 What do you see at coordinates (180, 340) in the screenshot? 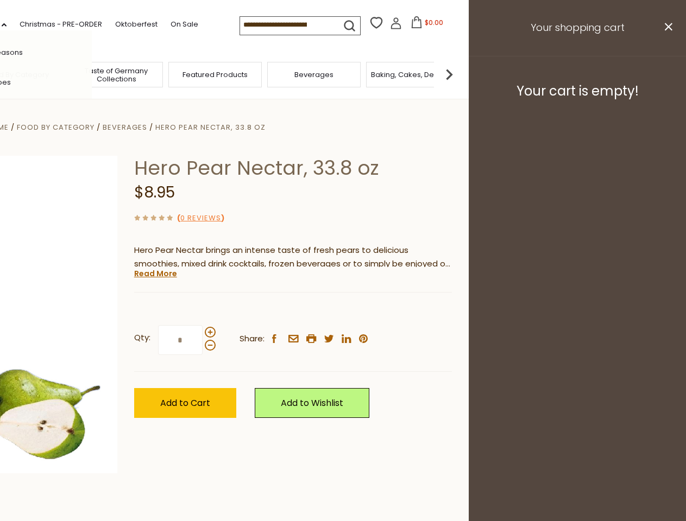
I see `input: Qty:` at bounding box center [180, 340].